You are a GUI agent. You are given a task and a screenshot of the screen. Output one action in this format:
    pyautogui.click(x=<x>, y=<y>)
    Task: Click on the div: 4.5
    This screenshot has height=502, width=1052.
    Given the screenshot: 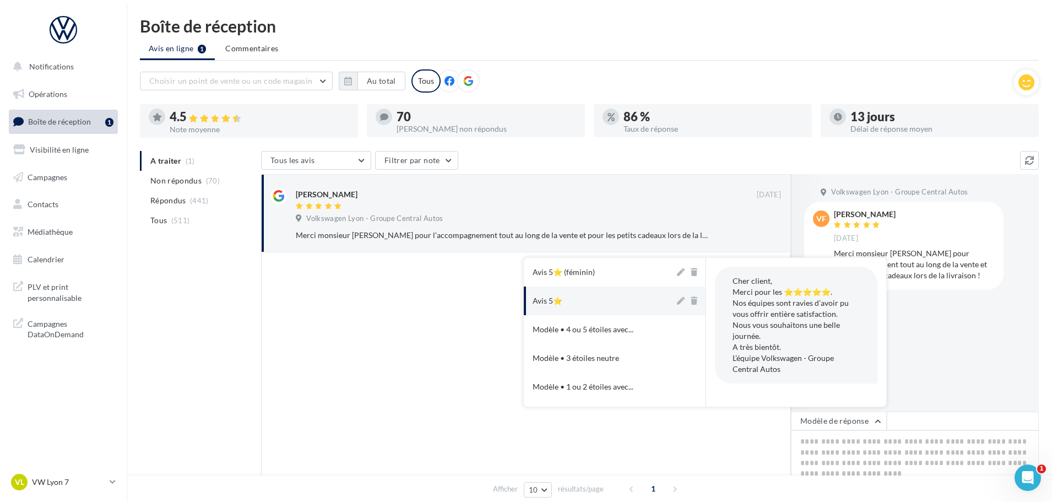 What is the action you would take?
    pyautogui.click(x=260, y=117)
    